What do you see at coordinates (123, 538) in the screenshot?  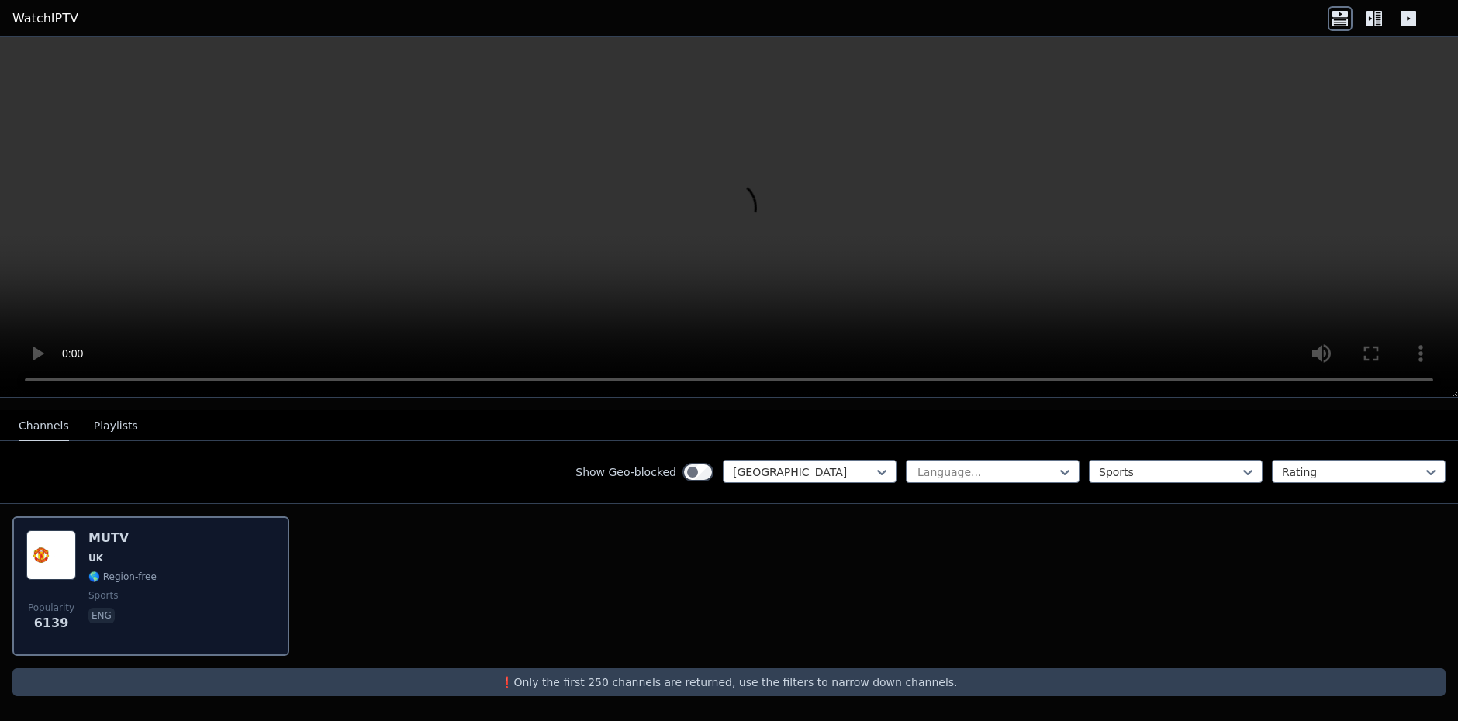 I see `h6: MUTV` at bounding box center [123, 538].